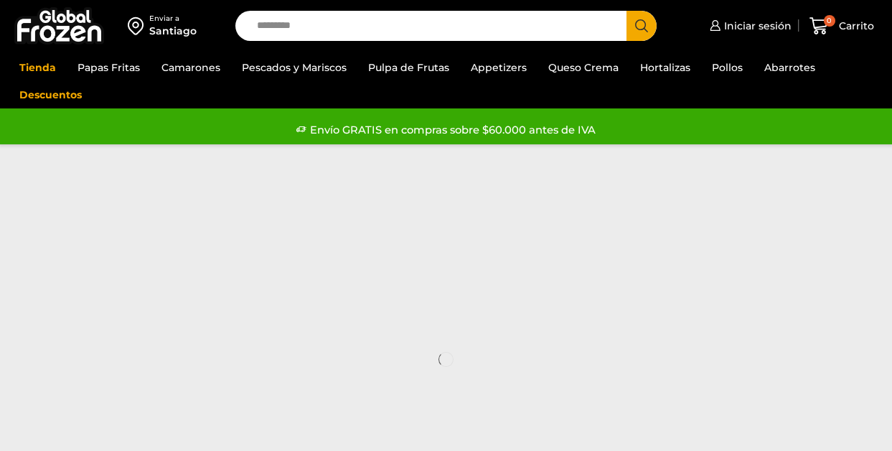 This screenshot has width=892, height=451. Describe the element at coordinates (138, 26) in the screenshot. I see `img: address-field-icon.svg` at that location.